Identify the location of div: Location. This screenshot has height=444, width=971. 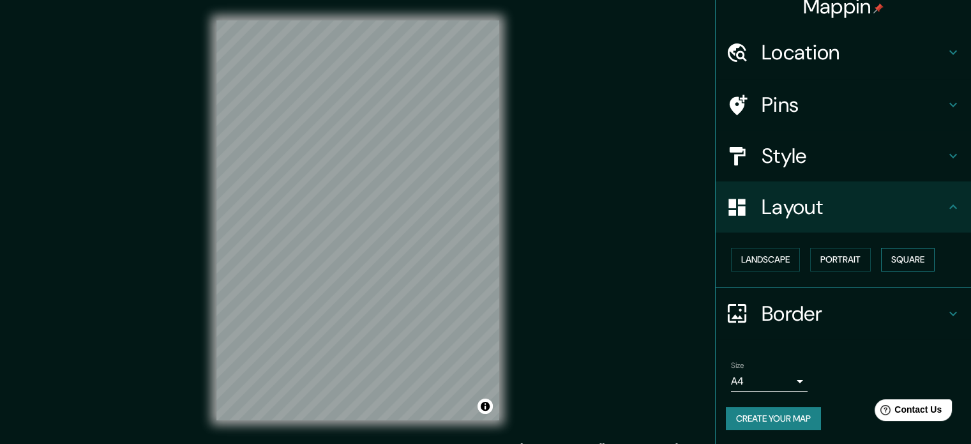
(843, 52).